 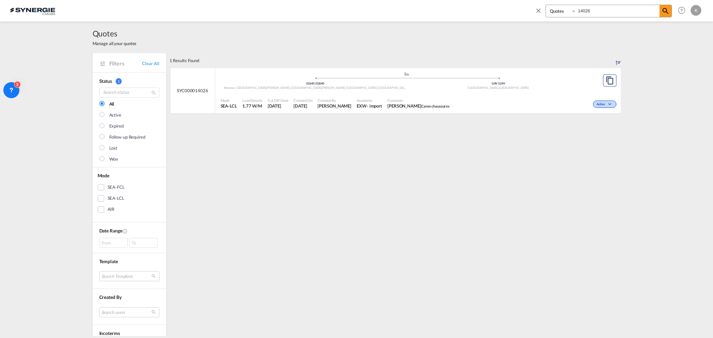 What do you see at coordinates (666, 11) in the screenshot?
I see `span: icon-magnify` at bounding box center [666, 11].